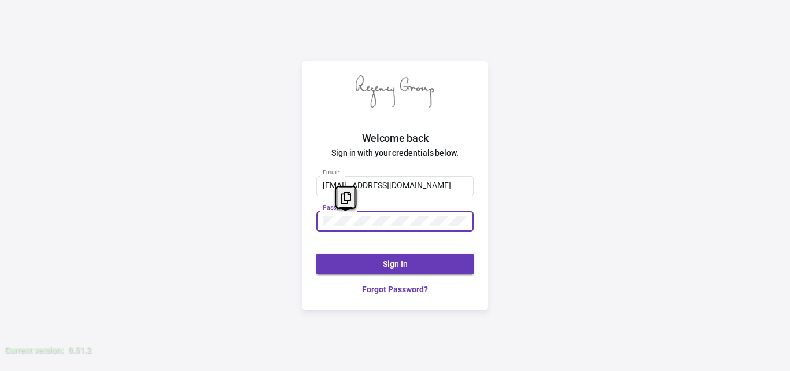 The image size is (790, 371). Describe the element at coordinates (395, 289) in the screenshot. I see `a: Forgot Password?` at that location.